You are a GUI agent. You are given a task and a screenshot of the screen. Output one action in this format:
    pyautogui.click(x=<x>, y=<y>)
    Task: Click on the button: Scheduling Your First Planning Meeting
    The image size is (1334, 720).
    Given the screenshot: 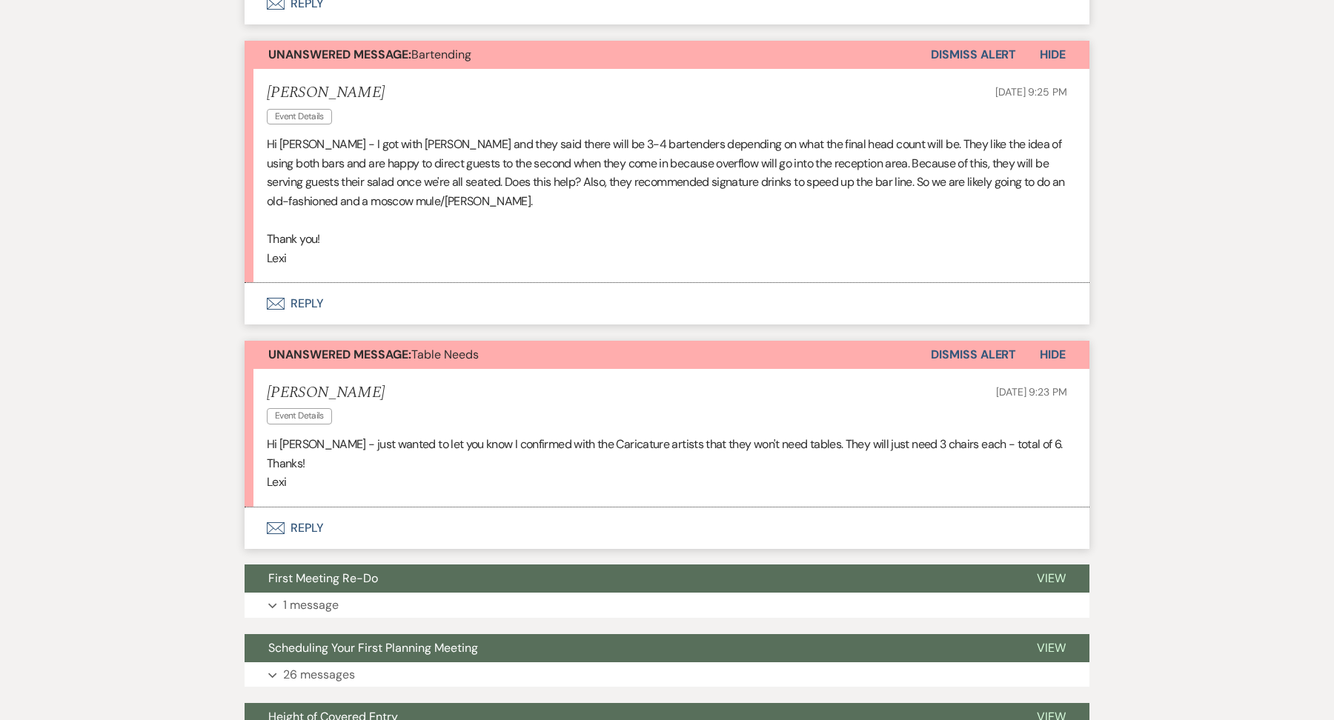 What is the action you would take?
    pyautogui.click(x=628, y=648)
    